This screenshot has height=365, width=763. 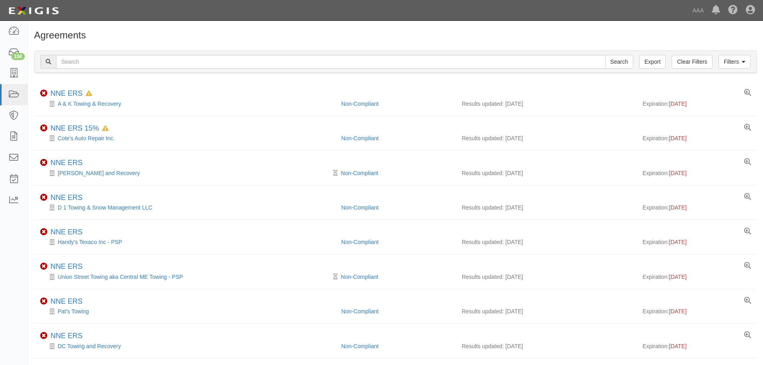 What do you see at coordinates (18, 56) in the screenshot?
I see `div: 158` at bounding box center [18, 56].